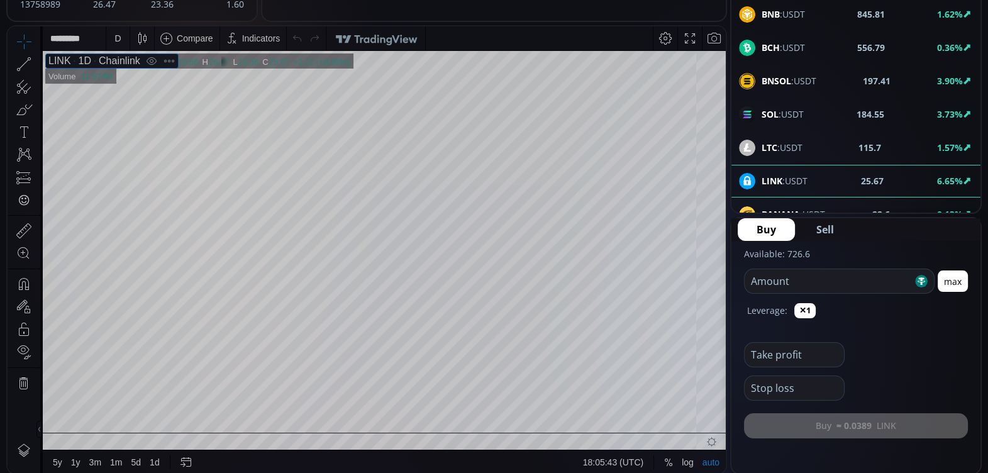  What do you see at coordinates (187, 12) in the screenshot?
I see `div: Compare` at bounding box center [187, 12].